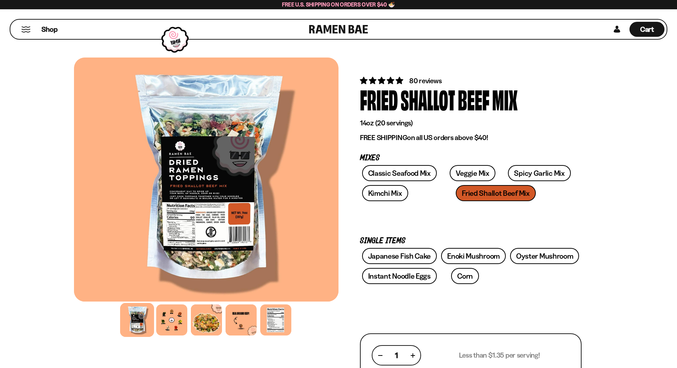 The height and width of the screenshot is (368, 677). Describe the element at coordinates (384, 138) in the screenshot. I see `strong: FREE SHIPPING` at that location.